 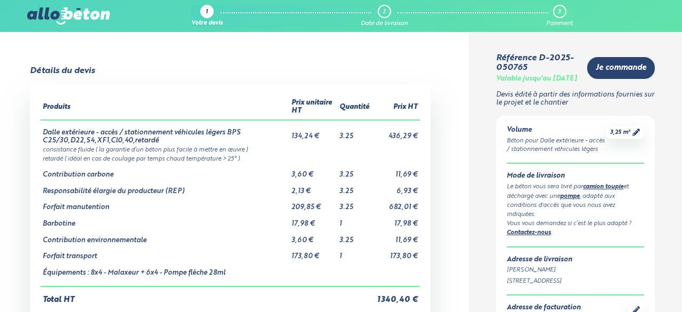 What do you see at coordinates (354, 107) in the screenshot?
I see `th: Quantité` at bounding box center [354, 107].